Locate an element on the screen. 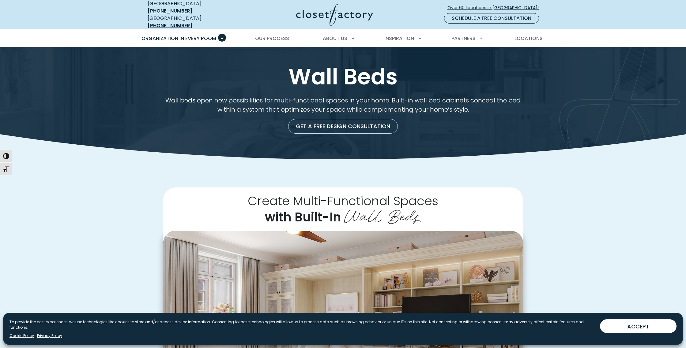 The width and height of the screenshot is (686, 348). h1: Wall Beds is located at coordinates (343, 77).